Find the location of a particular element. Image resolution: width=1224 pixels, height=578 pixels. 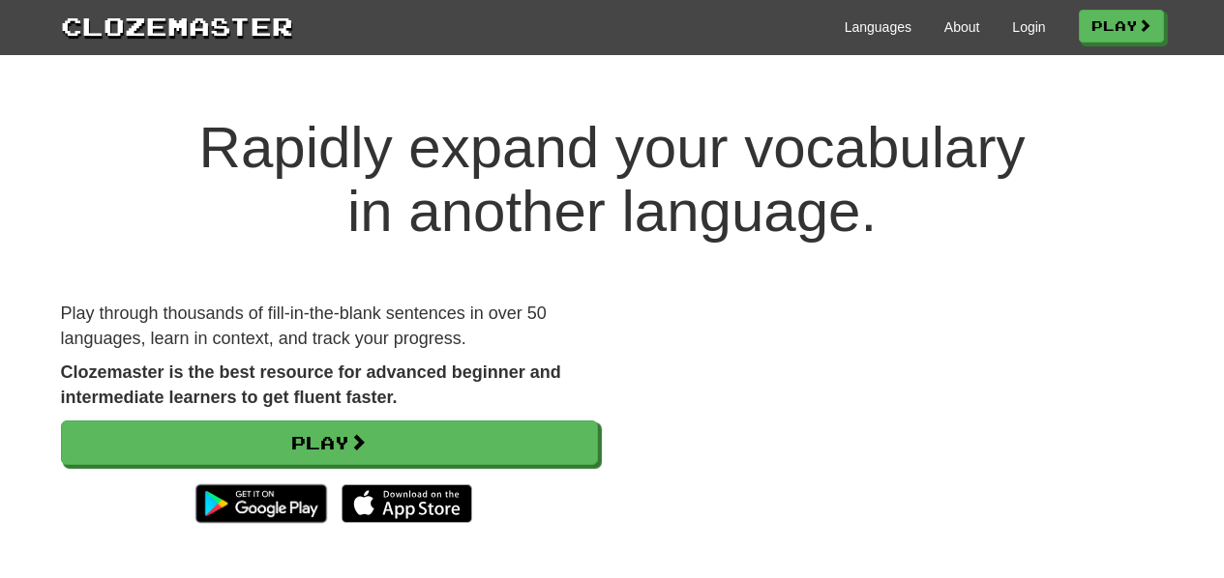

img: Get it on Google Play is located at coordinates (260, 504).